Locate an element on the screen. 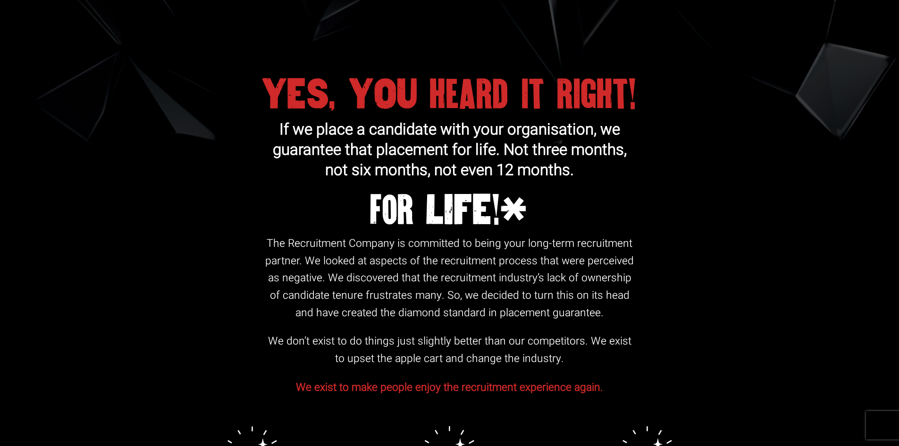  span: We exist to make people enjoy the recruitment experience again. is located at coordinates (449, 387).